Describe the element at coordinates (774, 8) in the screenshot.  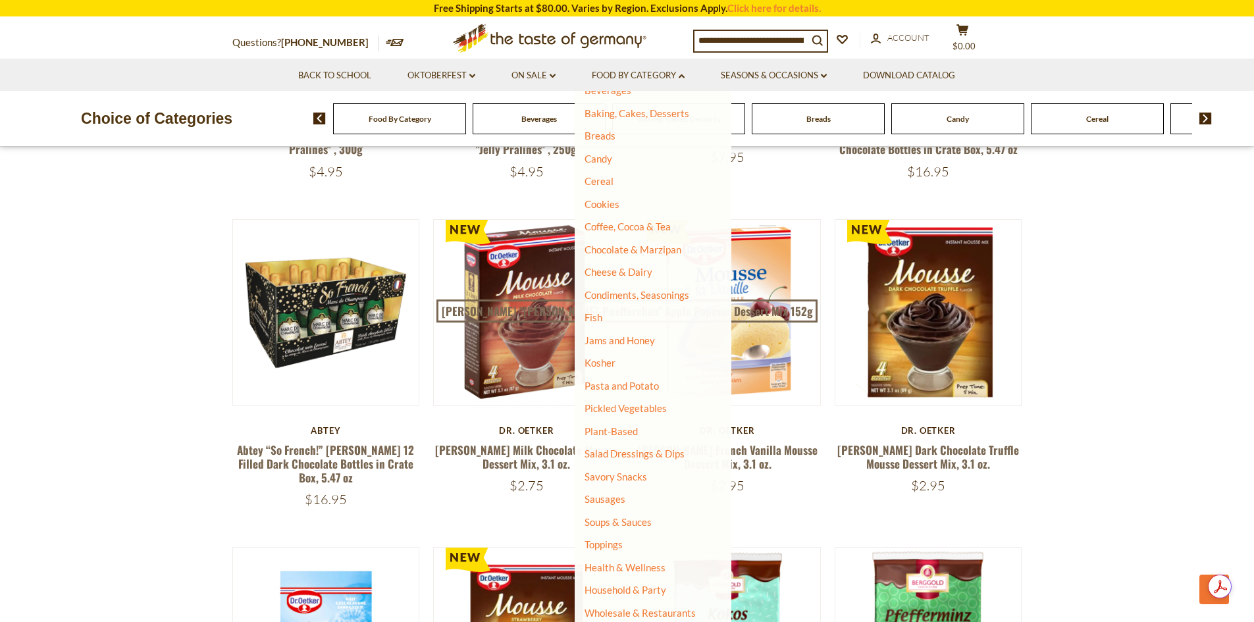
I see `a: Click here for details.` at that location.